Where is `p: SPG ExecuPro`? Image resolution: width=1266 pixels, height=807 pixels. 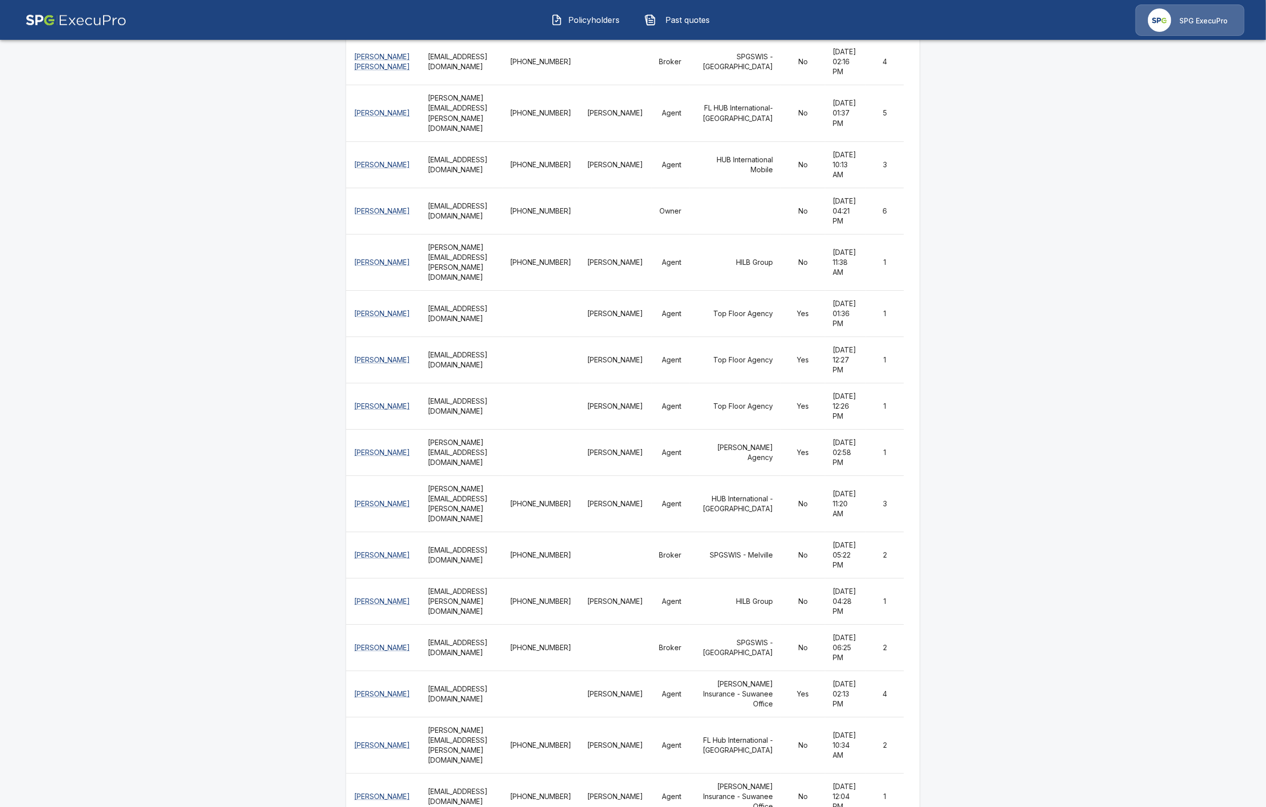
p: SPG ExecuPro is located at coordinates (1203, 21).